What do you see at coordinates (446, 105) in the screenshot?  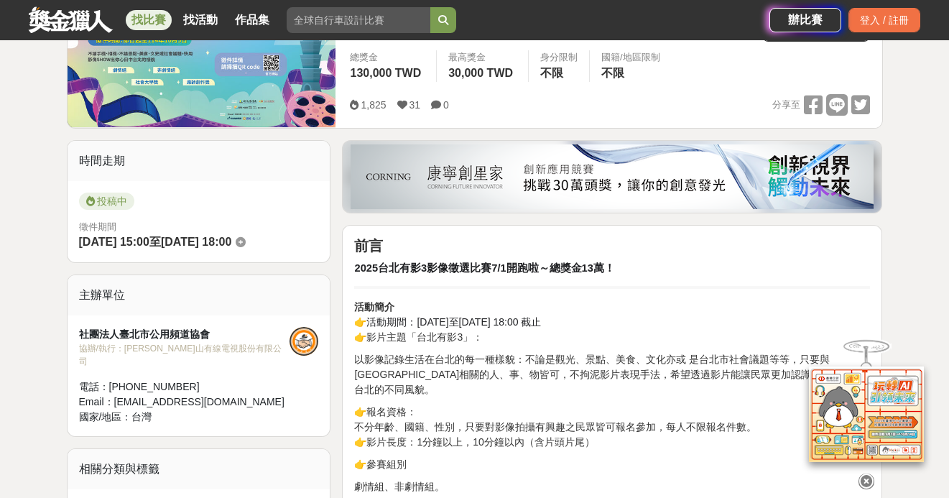 I see `span: 0` at bounding box center [446, 105].